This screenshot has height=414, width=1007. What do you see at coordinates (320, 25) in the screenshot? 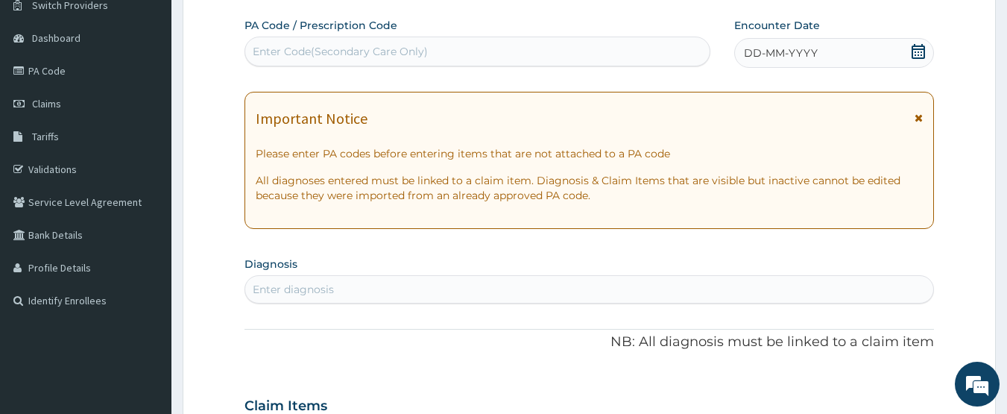
I see `label: PA Code / Prescription Code` at bounding box center [320, 25].